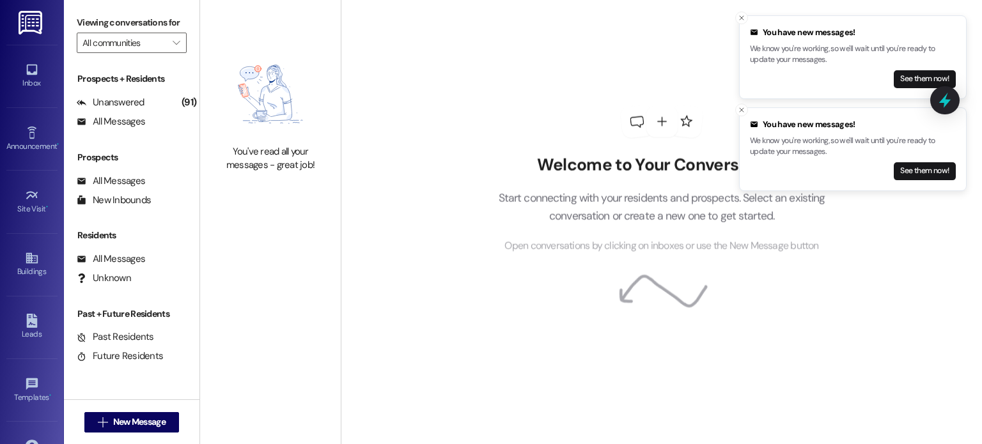  I want to click on div: New Inbounds, so click(114, 200).